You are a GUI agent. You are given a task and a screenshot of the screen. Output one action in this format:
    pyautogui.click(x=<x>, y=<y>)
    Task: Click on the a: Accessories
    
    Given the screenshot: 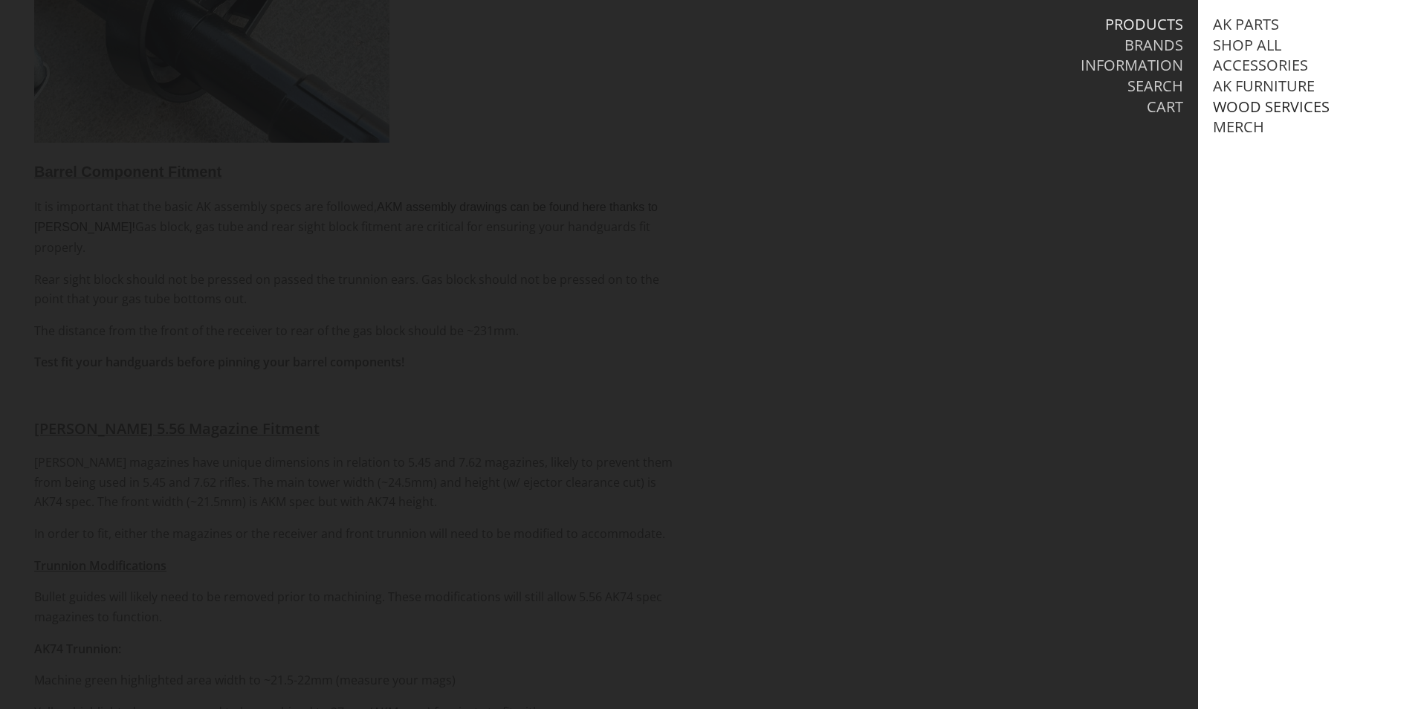 What is the action you would take?
    pyautogui.click(x=1261, y=65)
    